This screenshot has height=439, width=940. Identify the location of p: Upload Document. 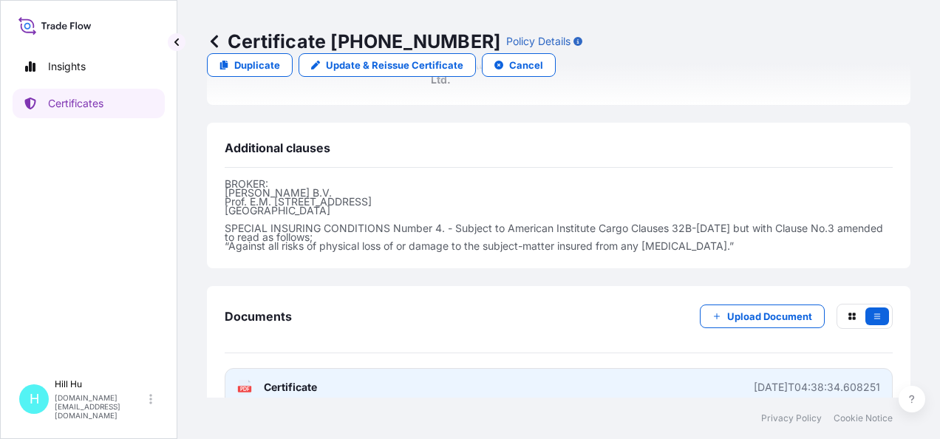
(769, 316).